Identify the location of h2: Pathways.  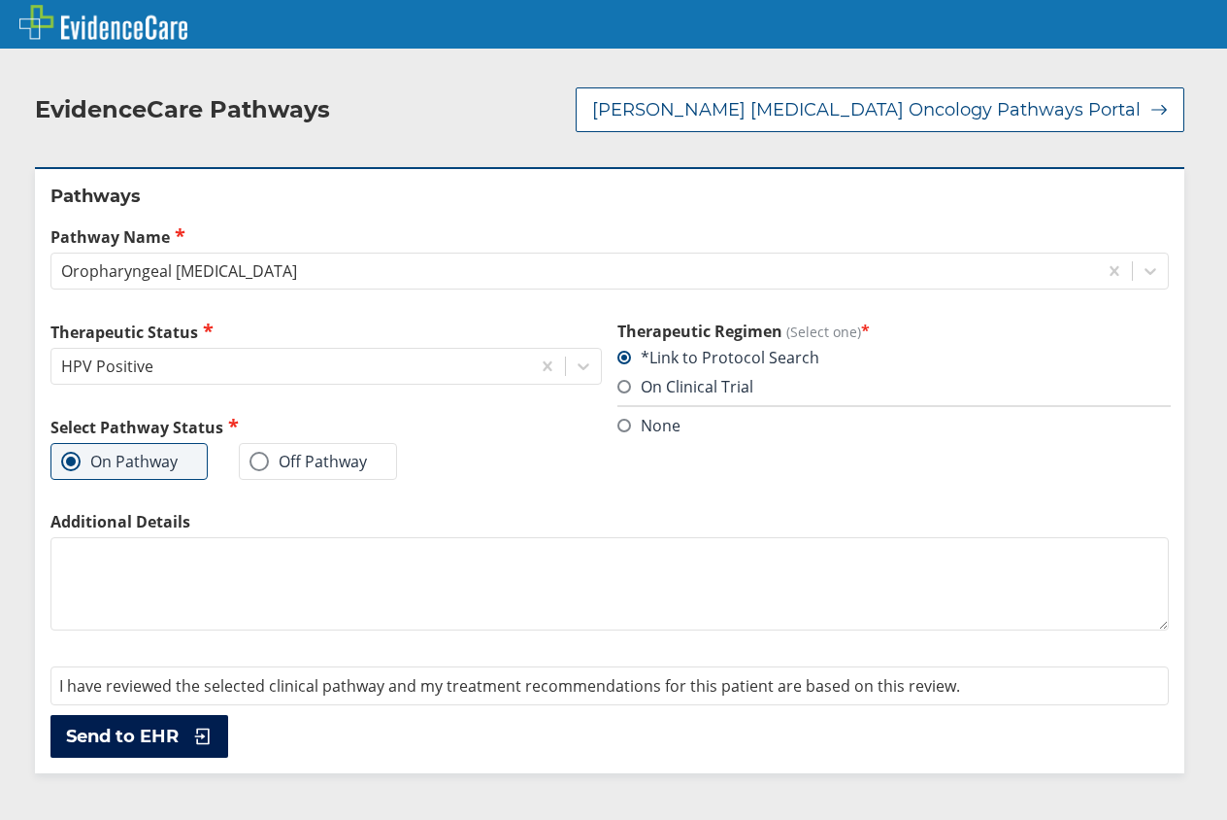
(610, 196).